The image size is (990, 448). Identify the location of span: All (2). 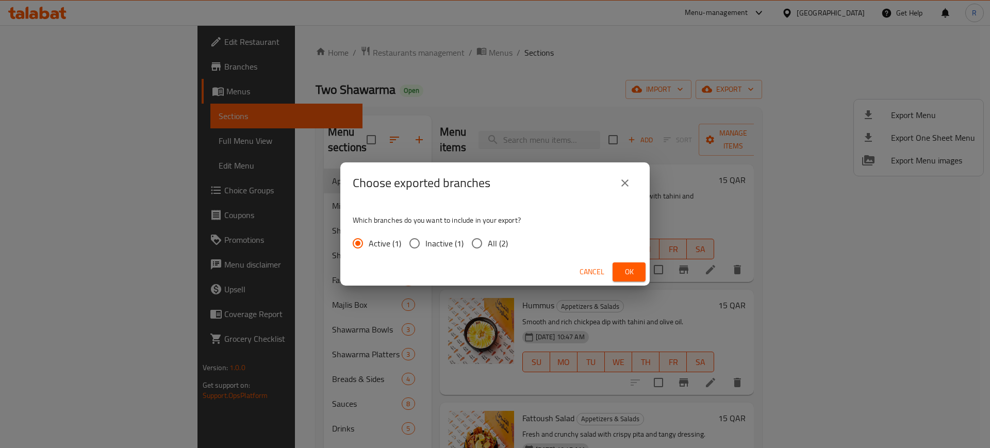
(497, 243).